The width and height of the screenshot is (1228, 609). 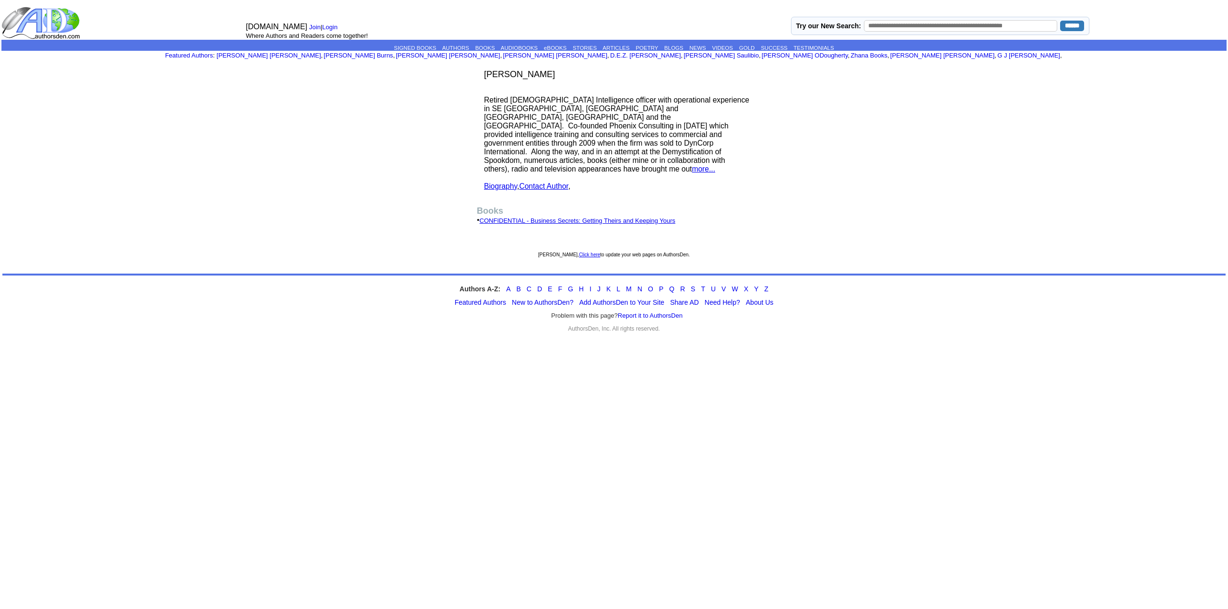 What do you see at coordinates (650, 289) in the screenshot?
I see `a: O` at bounding box center [650, 289].